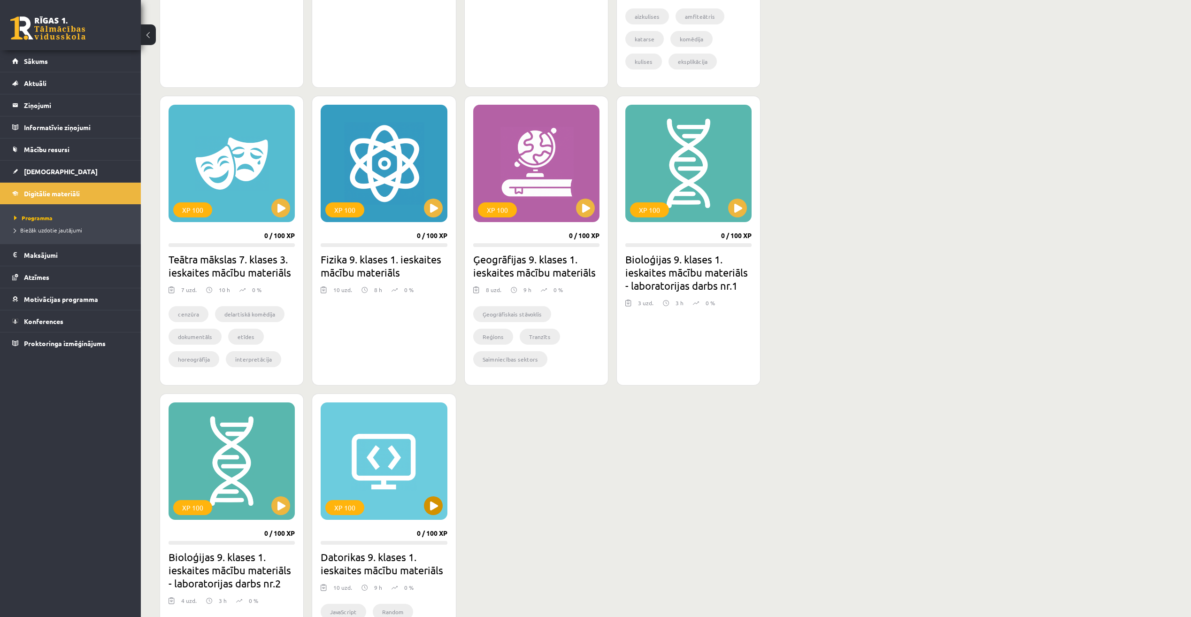 The width and height of the screenshot is (1191, 617). I want to click on a: Sākums, so click(70, 61).